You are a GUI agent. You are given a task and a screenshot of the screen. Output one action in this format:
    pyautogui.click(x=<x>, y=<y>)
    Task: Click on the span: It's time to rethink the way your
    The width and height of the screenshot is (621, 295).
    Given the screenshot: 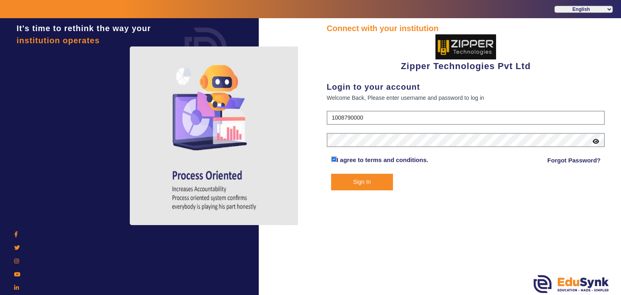 What is the action you would take?
    pyautogui.click(x=84, y=28)
    